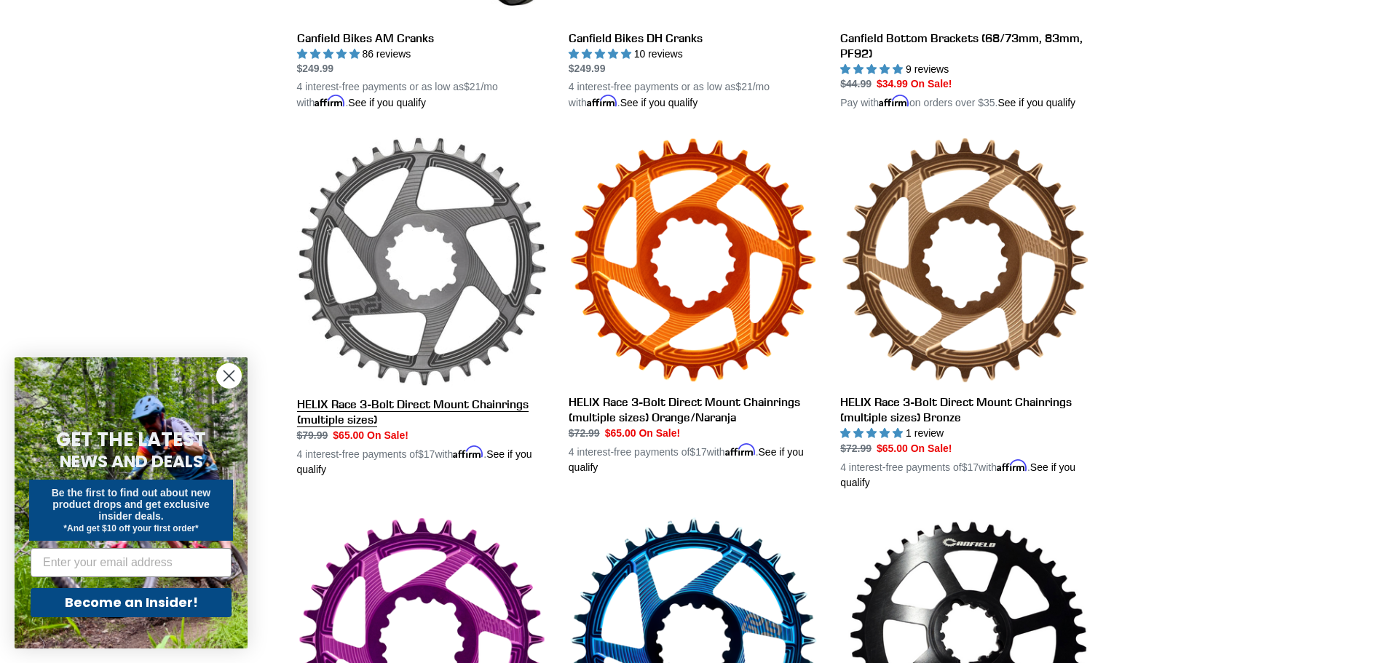 The image size is (1387, 663). What do you see at coordinates (131, 462) in the screenshot?
I see `span: NEWS AND DEALS` at bounding box center [131, 462].